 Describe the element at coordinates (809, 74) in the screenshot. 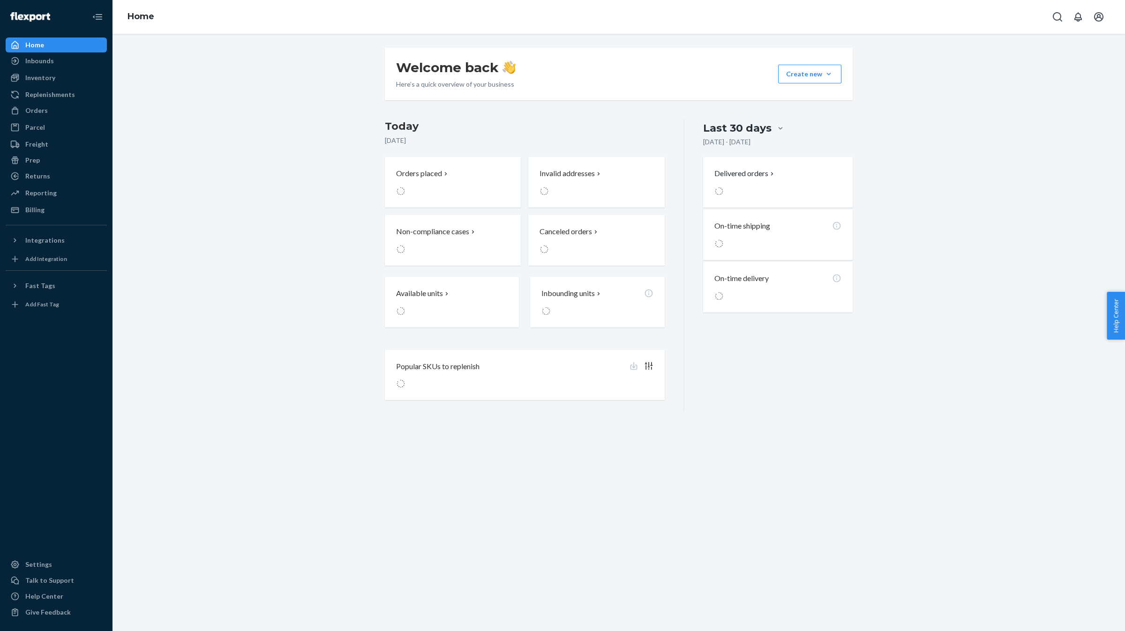

I see `button: Create new` at that location.